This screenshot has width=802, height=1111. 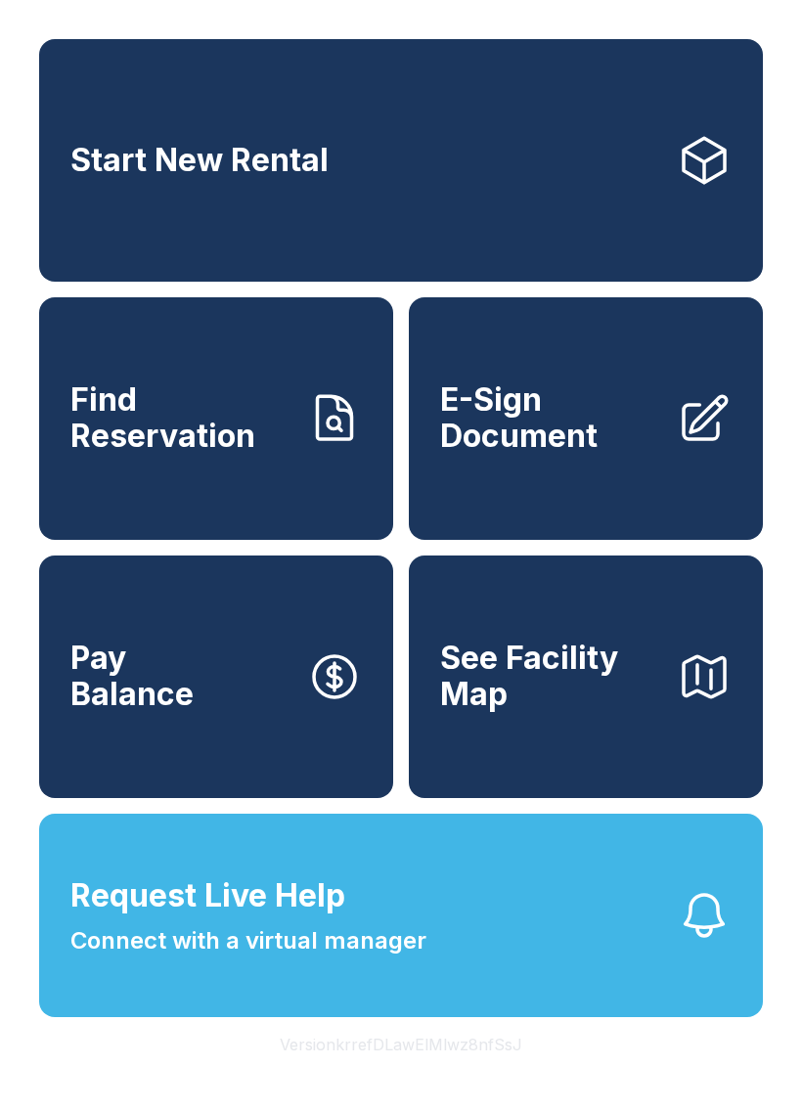 I want to click on span: Request Live Help, so click(x=207, y=896).